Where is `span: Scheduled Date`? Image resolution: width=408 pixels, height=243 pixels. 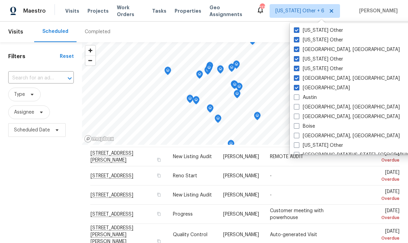 span: Scheduled Date is located at coordinates (32, 130).